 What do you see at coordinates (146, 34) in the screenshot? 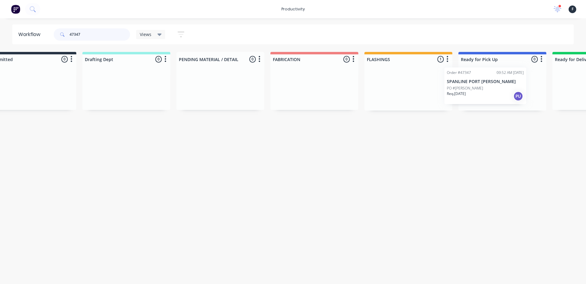
I see `span: Views` at bounding box center [146, 34].